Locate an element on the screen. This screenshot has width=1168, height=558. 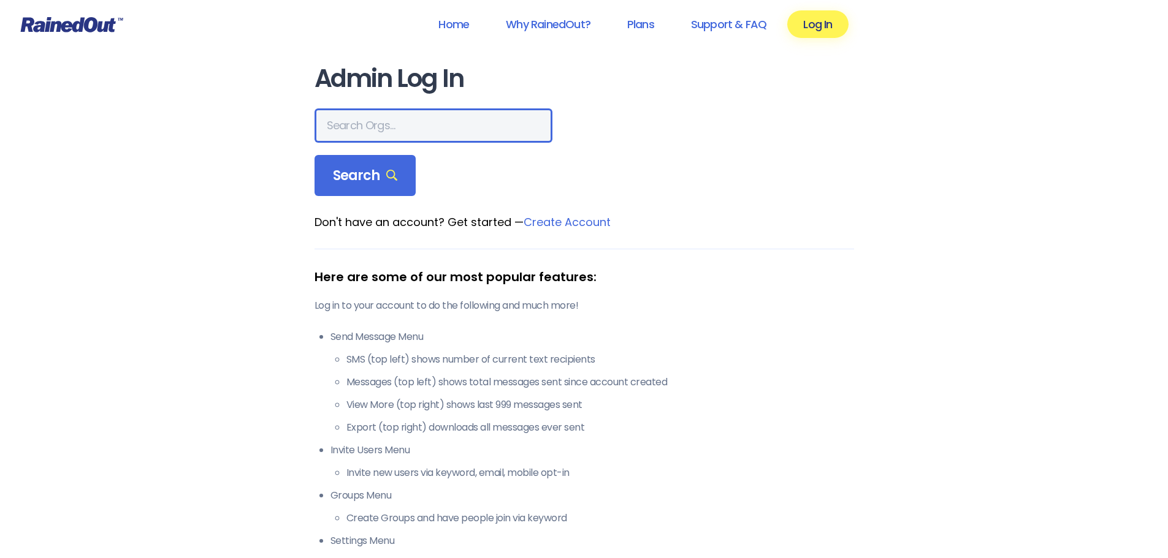
li: Export (top right) downloads all messages ever sent is located at coordinates (600, 428).